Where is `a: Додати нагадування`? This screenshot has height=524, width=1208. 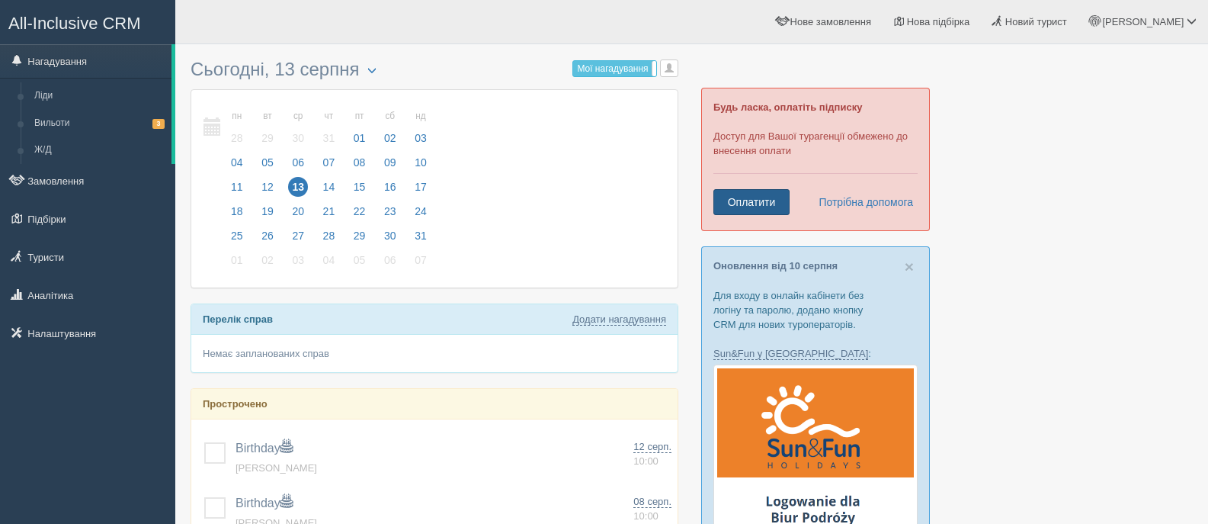
a: Додати нагадування is located at coordinates (619, 319).